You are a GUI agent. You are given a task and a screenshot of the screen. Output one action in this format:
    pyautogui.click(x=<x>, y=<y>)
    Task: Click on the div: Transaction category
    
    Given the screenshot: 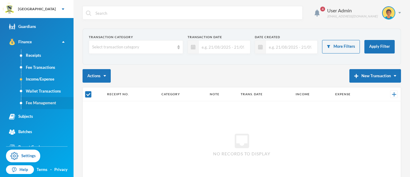 What is the action you would take?
    pyautogui.click(x=136, y=37)
    